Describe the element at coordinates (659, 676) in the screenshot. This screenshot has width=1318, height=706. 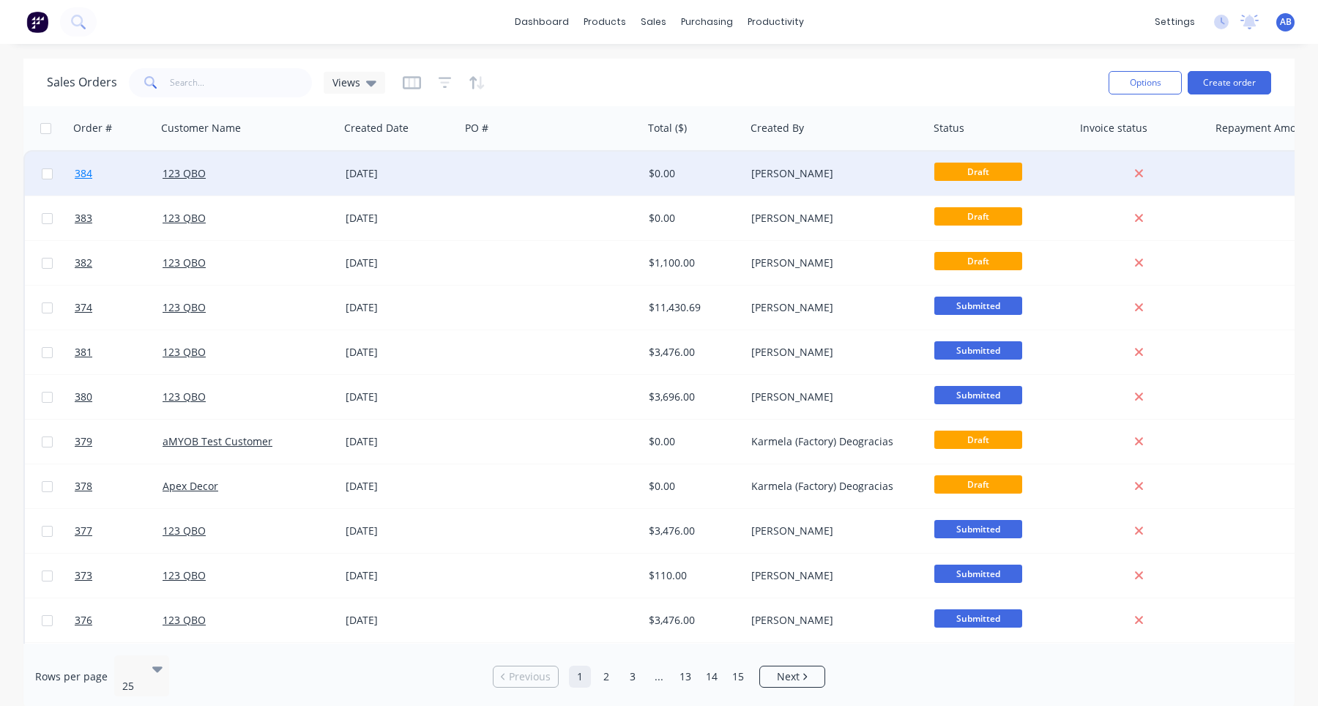
I see `a: Jump forward` at that location.